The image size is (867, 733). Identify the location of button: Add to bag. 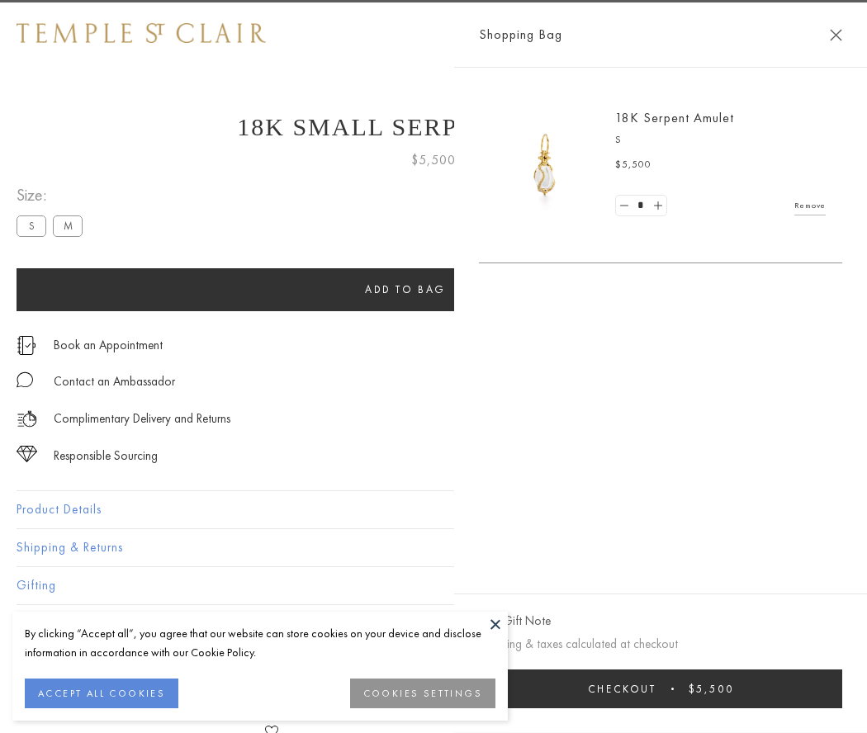
(405, 290).